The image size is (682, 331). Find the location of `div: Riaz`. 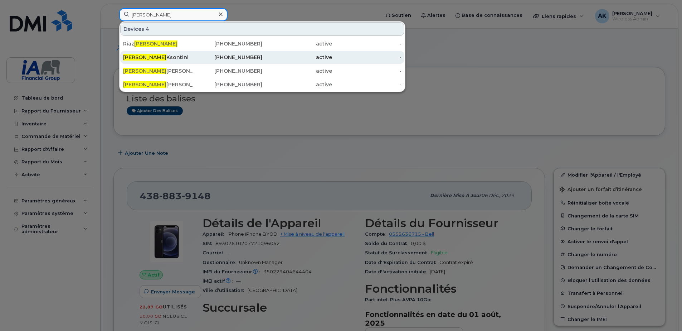

div: Riaz is located at coordinates (158, 44).